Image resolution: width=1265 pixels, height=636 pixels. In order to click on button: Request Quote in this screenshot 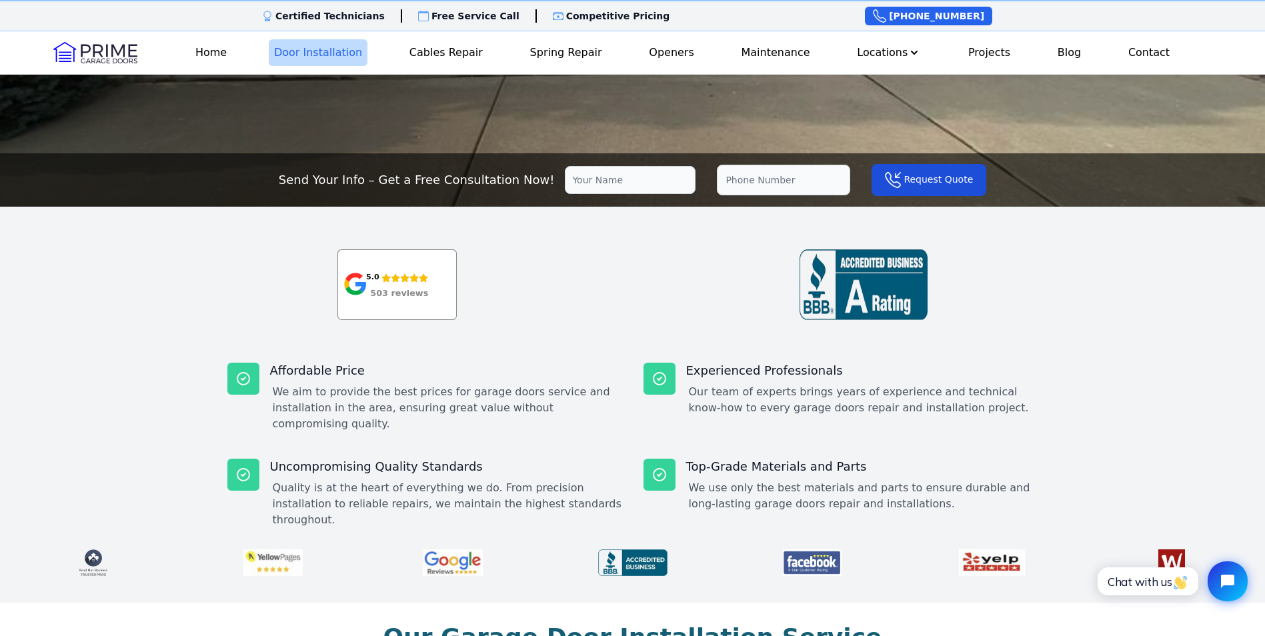, I will do `click(929, 180)`.